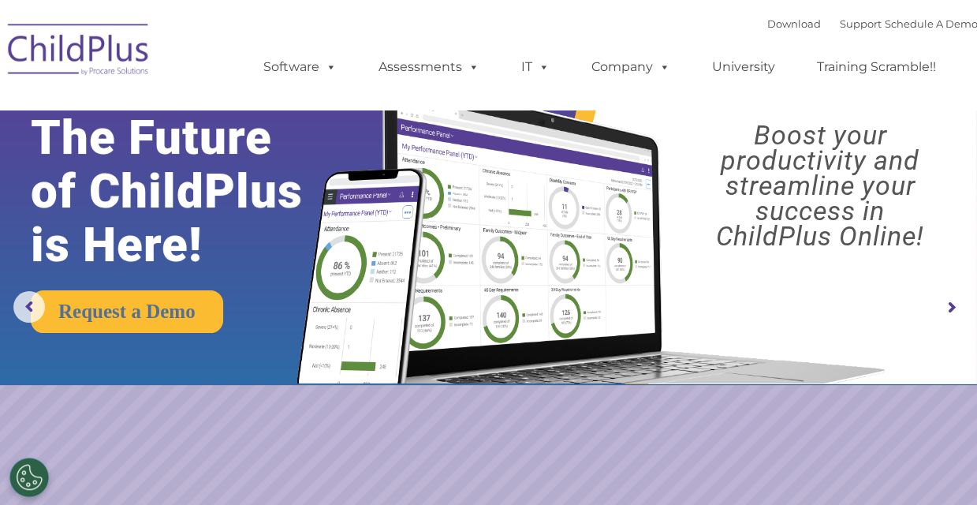  Describe the element at coordinates (243, 110) in the screenshot. I see `span: Last name` at that location.